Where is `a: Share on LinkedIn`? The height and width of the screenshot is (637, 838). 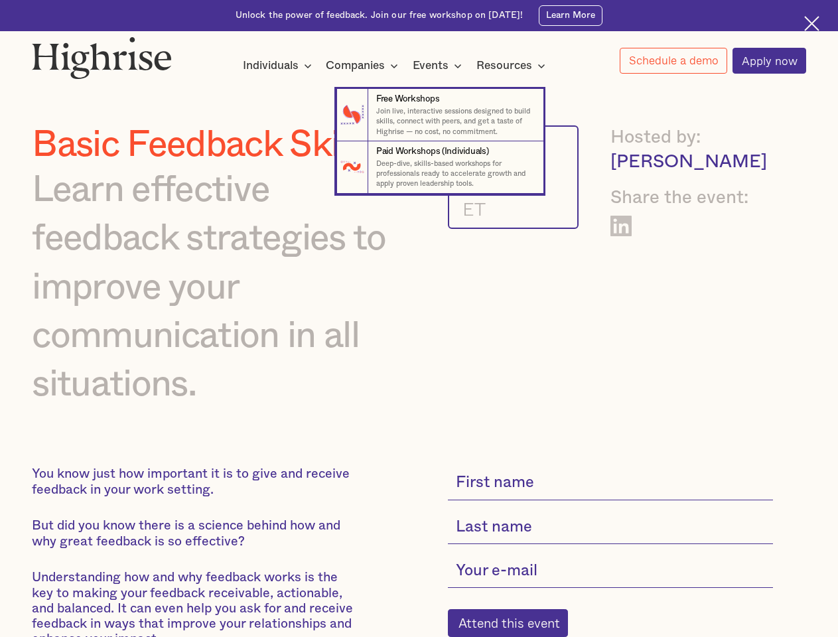 a: Share on LinkedIn is located at coordinates (621, 226).